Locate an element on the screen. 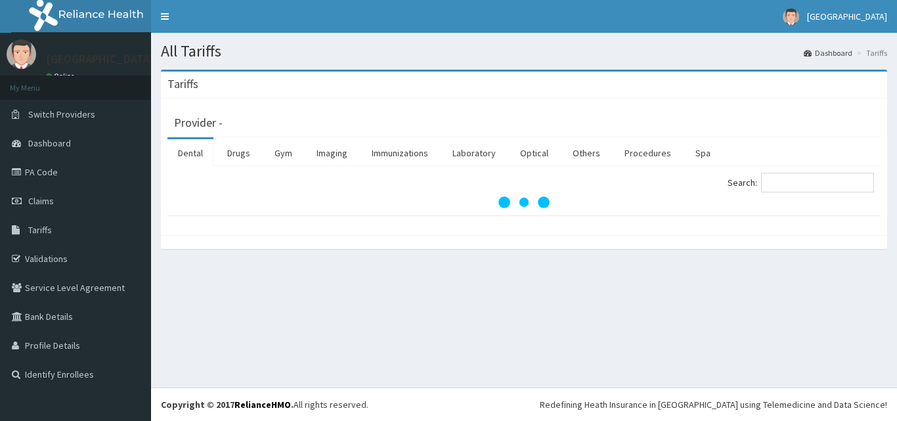  a: Optical is located at coordinates (534, 153).